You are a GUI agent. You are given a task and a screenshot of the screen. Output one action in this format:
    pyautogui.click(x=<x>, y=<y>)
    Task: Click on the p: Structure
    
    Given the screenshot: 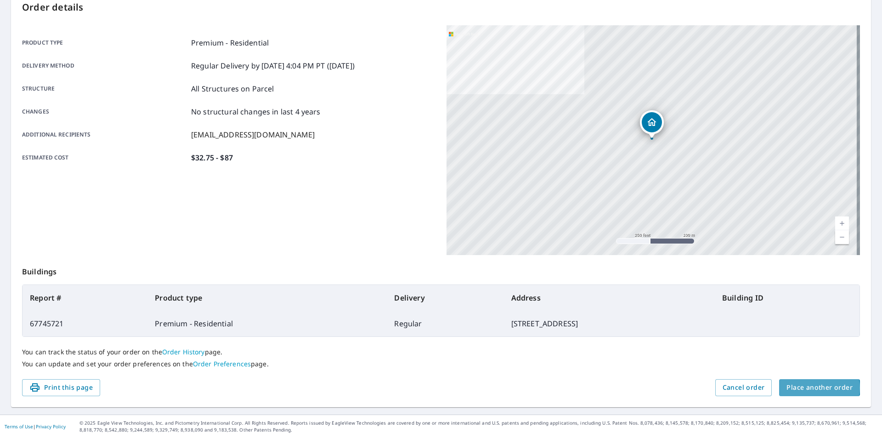 What is the action you would take?
    pyautogui.click(x=105, y=89)
    